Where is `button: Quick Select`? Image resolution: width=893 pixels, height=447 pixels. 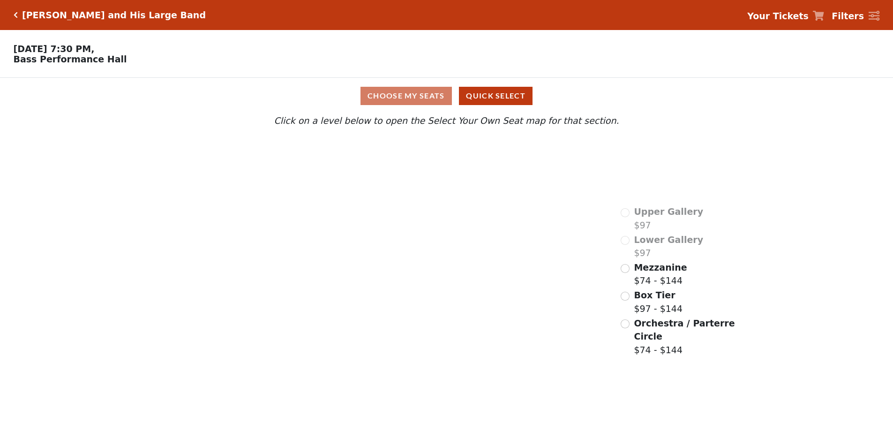 button: Quick Select is located at coordinates (495, 96).